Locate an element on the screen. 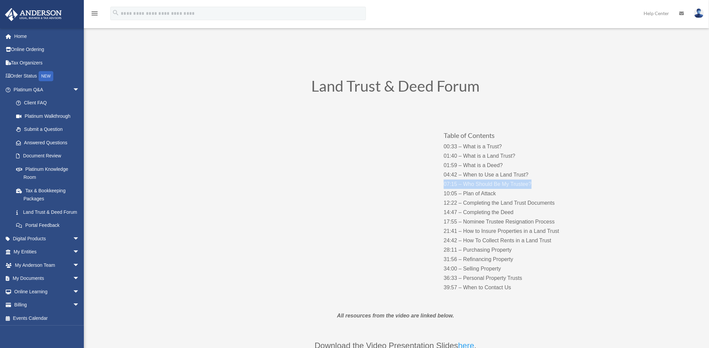 This screenshot has height=348, width=709. a: Online Ordering is located at coordinates (47, 50).